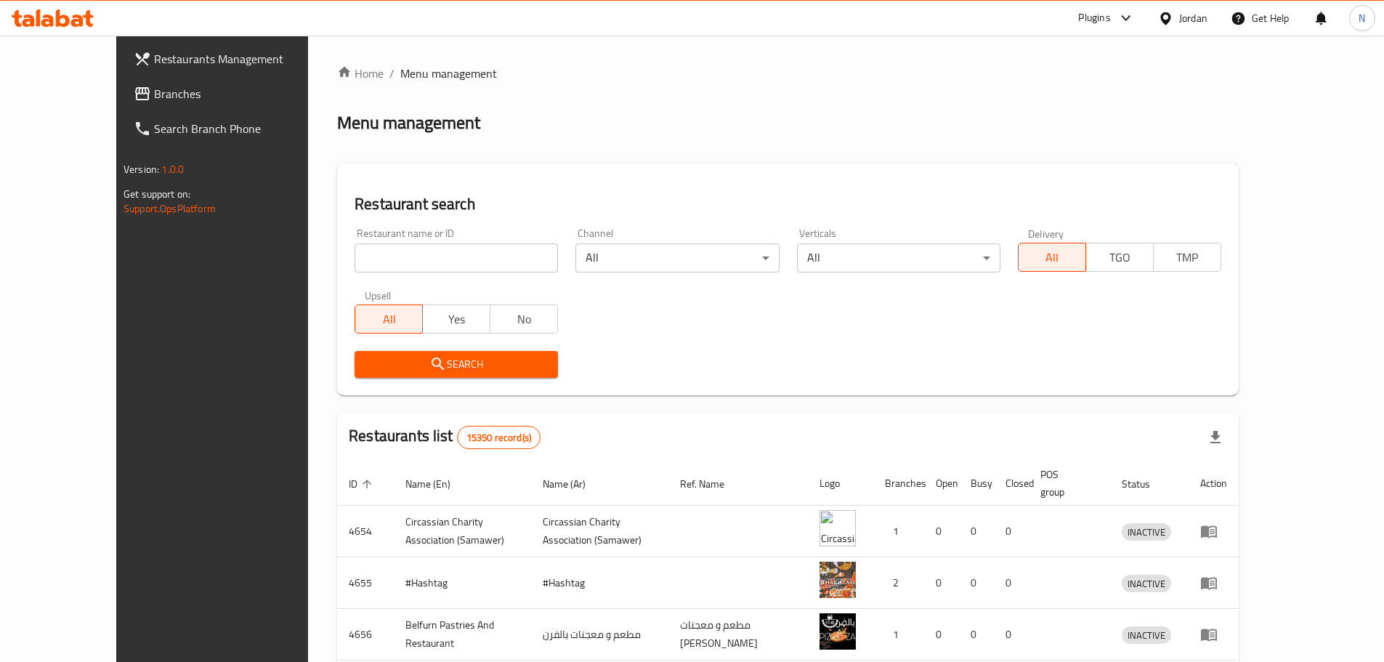 The height and width of the screenshot is (662, 1384). Describe the element at coordinates (1067, 483) in the screenshot. I see `span: POS group` at that location.